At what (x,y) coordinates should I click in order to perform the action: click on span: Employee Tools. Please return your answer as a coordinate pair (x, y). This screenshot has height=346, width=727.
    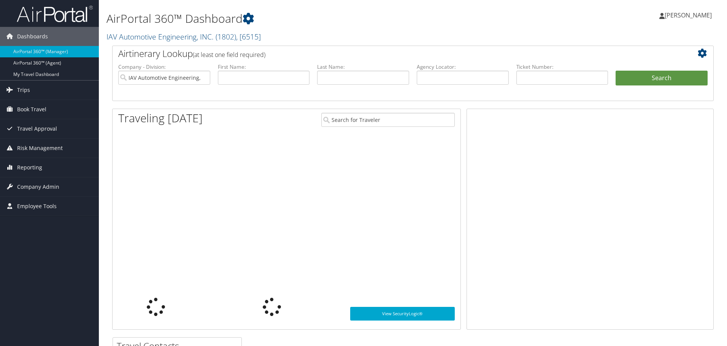
    Looking at the image, I should click on (37, 206).